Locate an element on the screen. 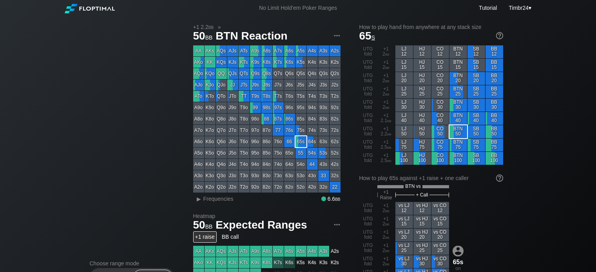 The height and width of the screenshot is (272, 596). div: 84s is located at coordinates (312, 119).